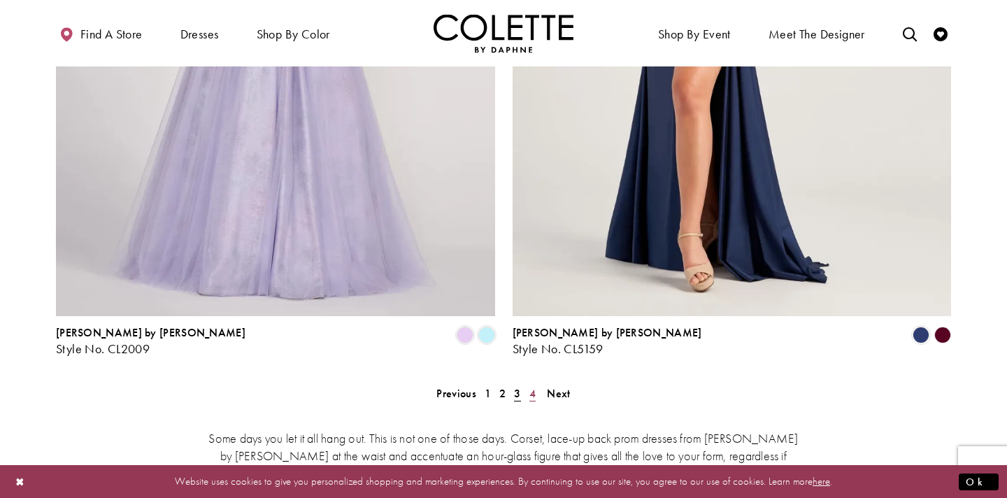 This screenshot has height=498, width=1007. I want to click on span: Current page, so click(517, 393).